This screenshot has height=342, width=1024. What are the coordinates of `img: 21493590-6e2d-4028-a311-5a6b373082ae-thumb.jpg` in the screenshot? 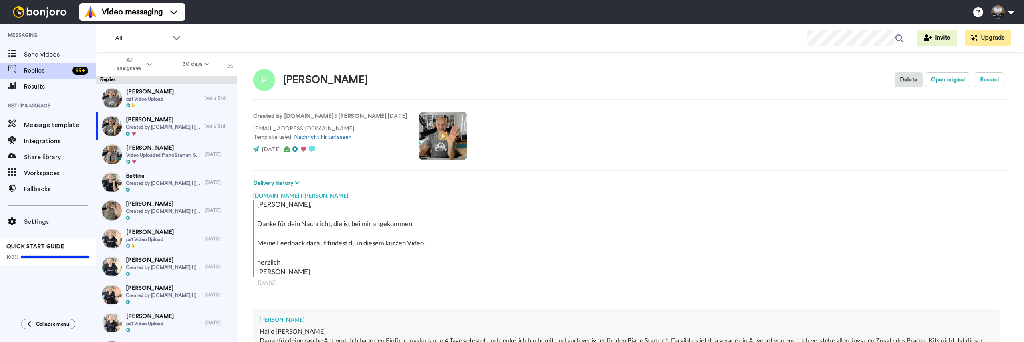 It's located at (112, 182).